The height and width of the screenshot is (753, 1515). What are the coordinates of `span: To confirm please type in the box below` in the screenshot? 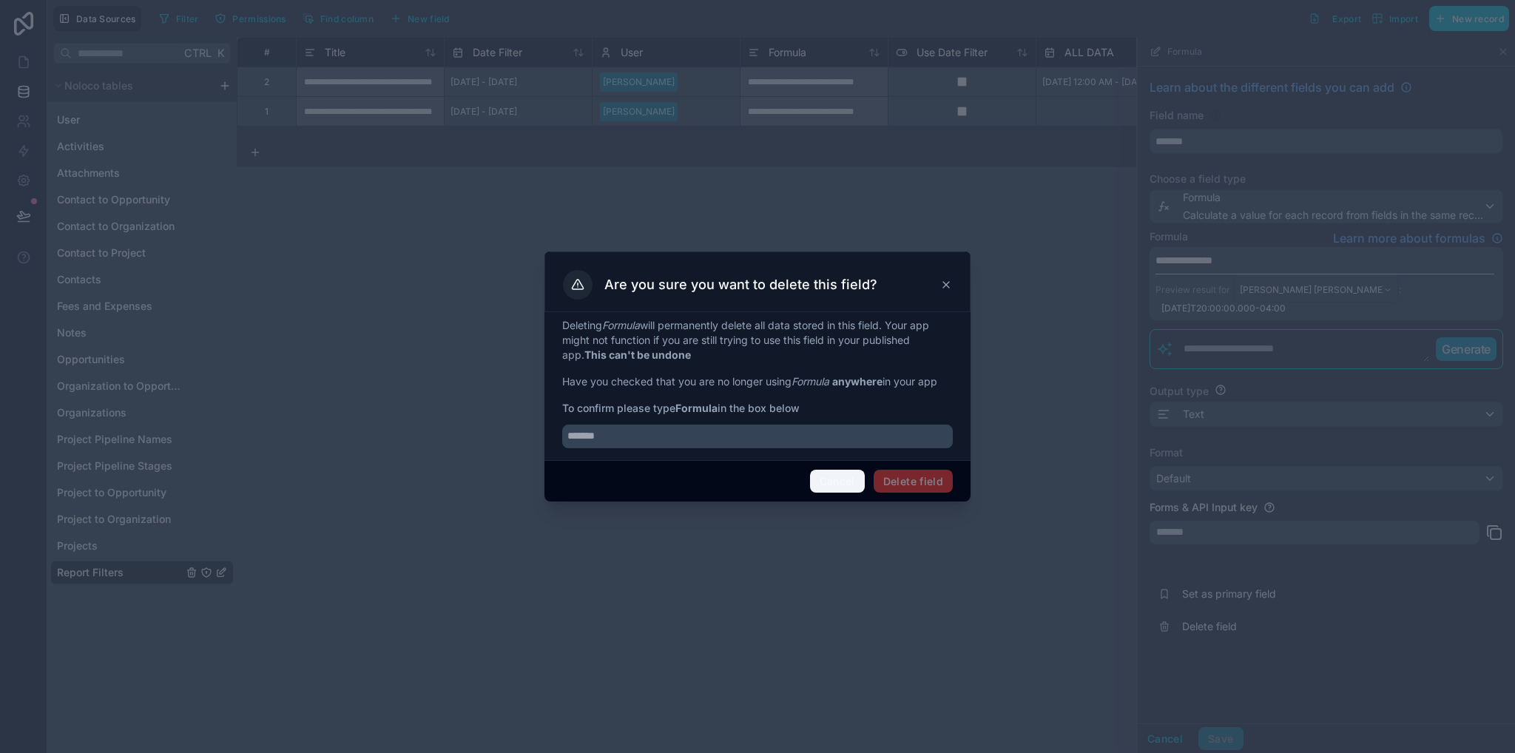 It's located at (757, 408).